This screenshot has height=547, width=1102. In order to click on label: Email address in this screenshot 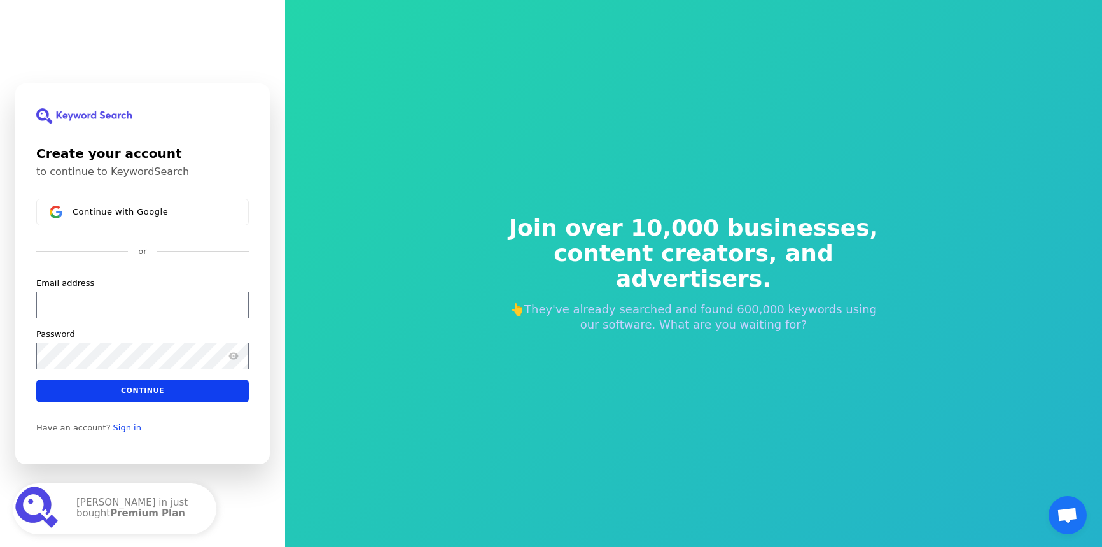, I will do `click(65, 283)`.